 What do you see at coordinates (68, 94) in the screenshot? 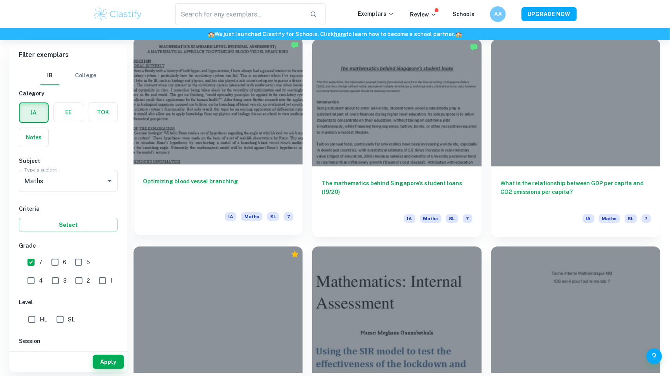
I see `h6: Category` at bounding box center [68, 94].